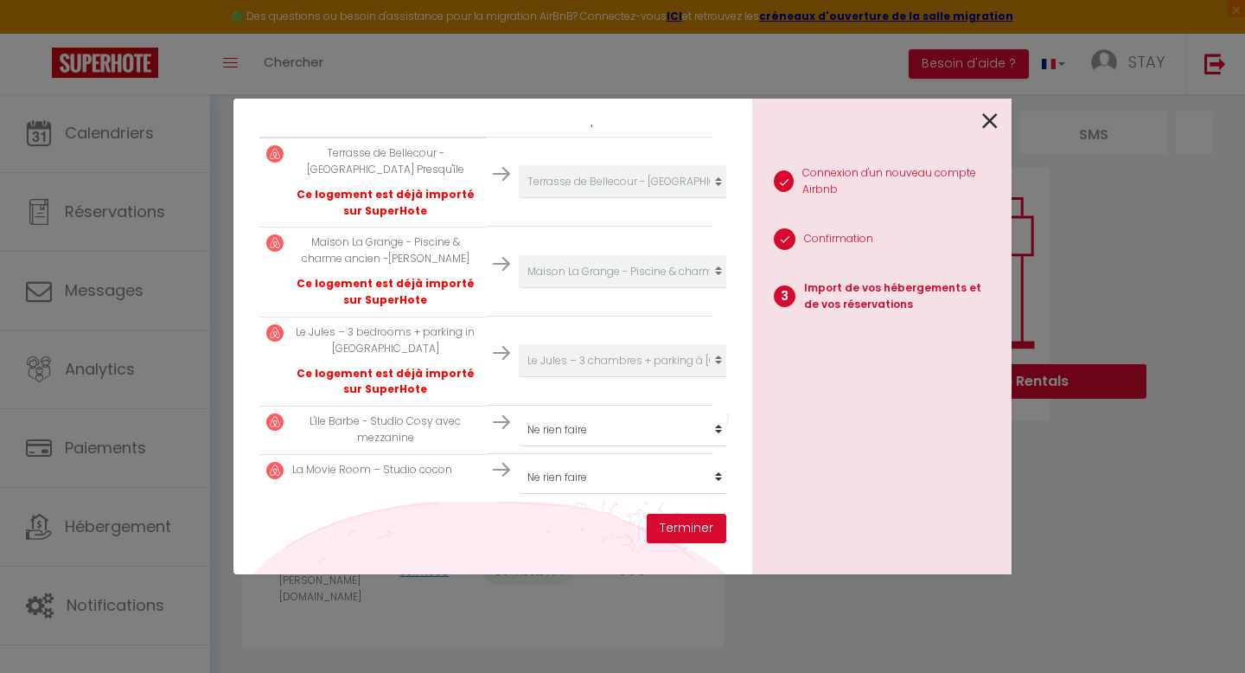 The image size is (1245, 673). What do you see at coordinates (687, 528) in the screenshot?
I see `button: Terminer` at bounding box center [687, 528].